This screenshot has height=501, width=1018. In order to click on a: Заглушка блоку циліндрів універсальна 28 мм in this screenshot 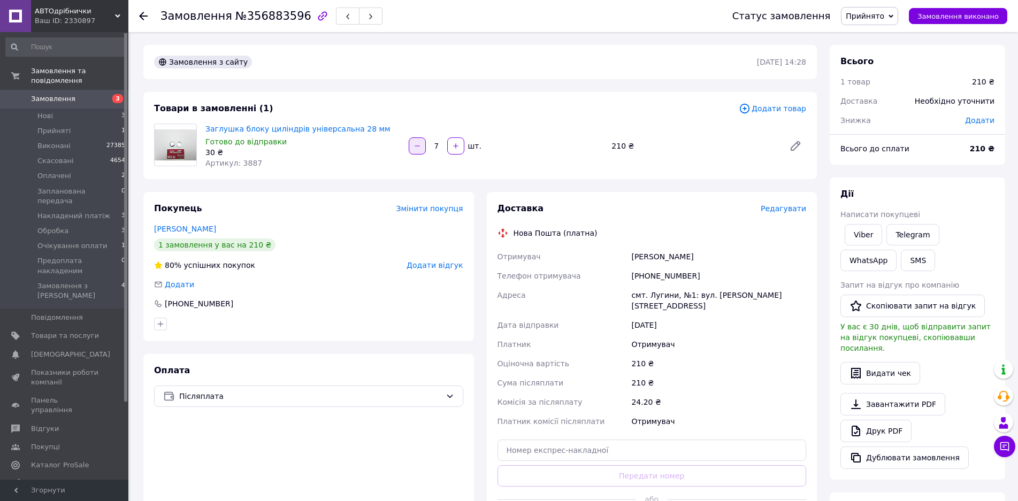, I will do `click(298, 129)`.